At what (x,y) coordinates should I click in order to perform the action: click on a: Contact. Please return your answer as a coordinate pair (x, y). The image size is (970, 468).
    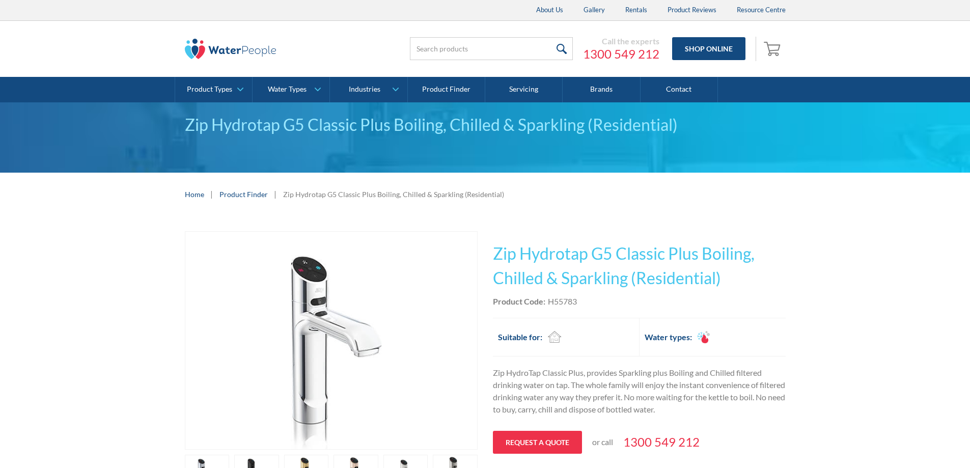
    Looking at the image, I should click on (679, 90).